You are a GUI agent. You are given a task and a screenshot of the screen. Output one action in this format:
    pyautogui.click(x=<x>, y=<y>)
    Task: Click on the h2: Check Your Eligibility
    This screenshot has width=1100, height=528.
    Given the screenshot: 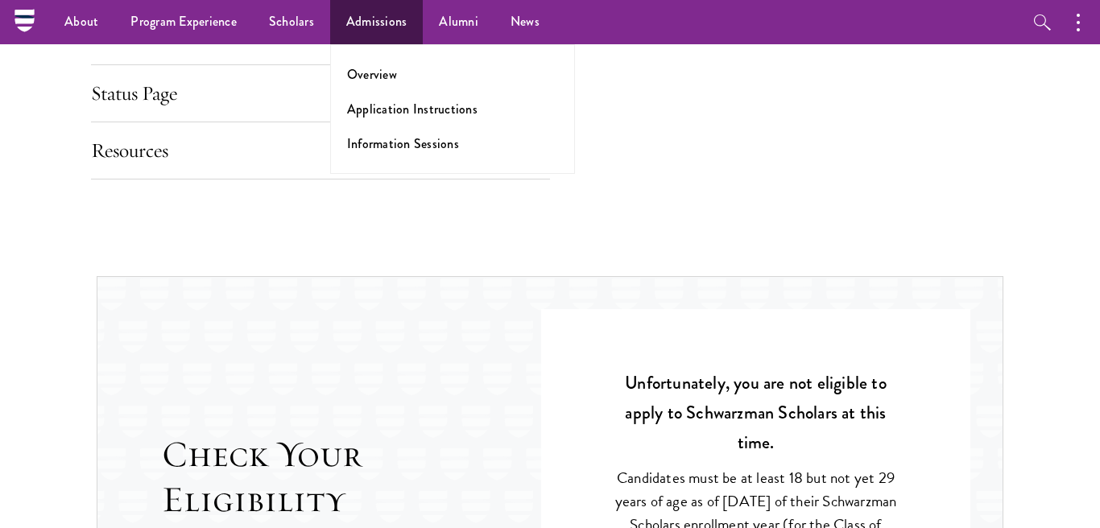 What is the action you would take?
    pyautogui.click(x=351, y=478)
    